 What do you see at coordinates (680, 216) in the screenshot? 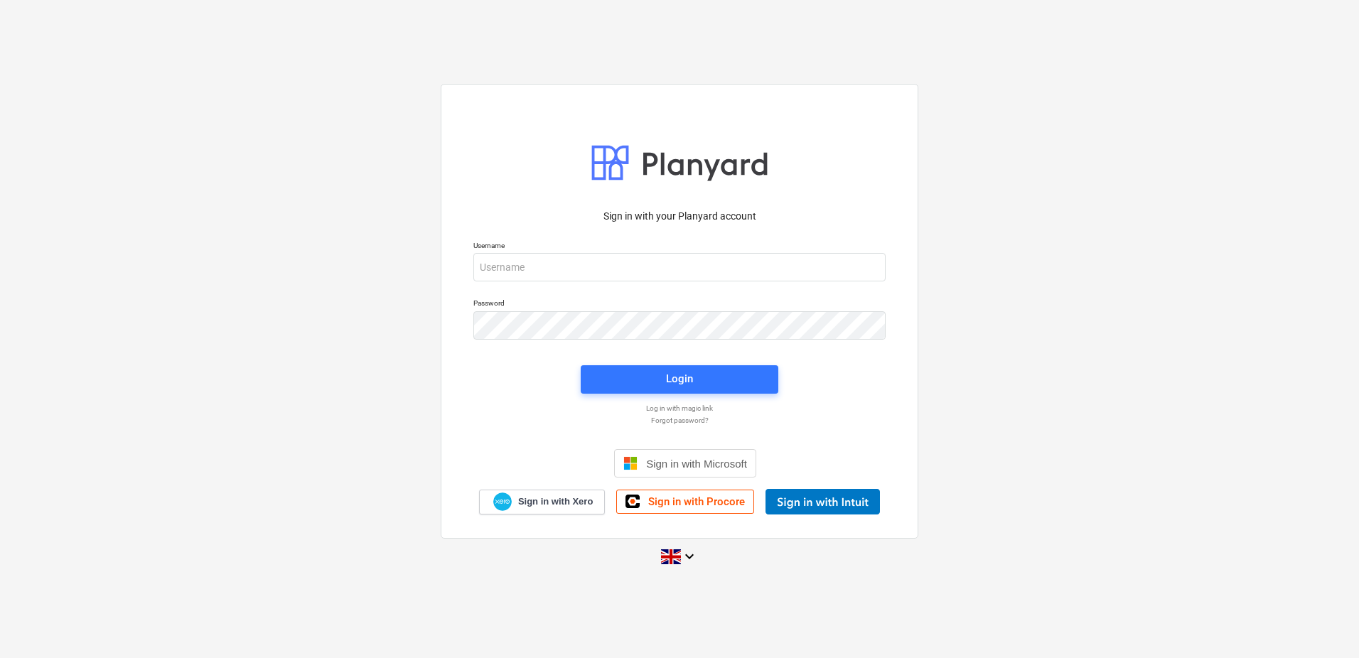
I see `p: Sign in with your Planyard account` at bounding box center [680, 216].